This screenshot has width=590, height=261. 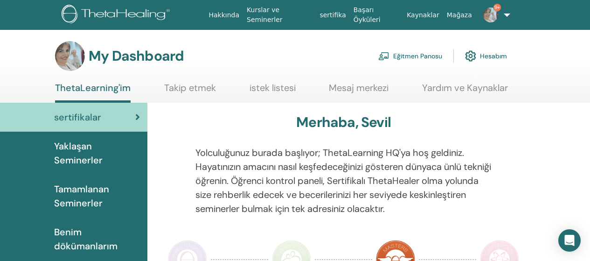 I want to click on h3: My Dashboard, so click(x=136, y=56).